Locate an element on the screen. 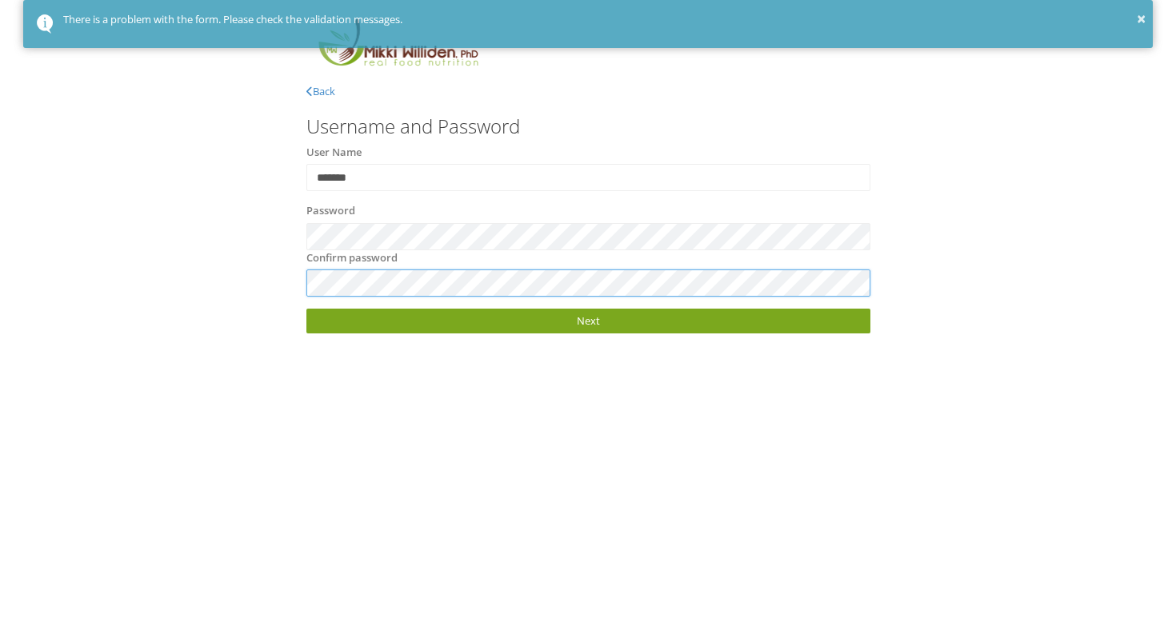  h3: Username and Password is located at coordinates (588, 126).